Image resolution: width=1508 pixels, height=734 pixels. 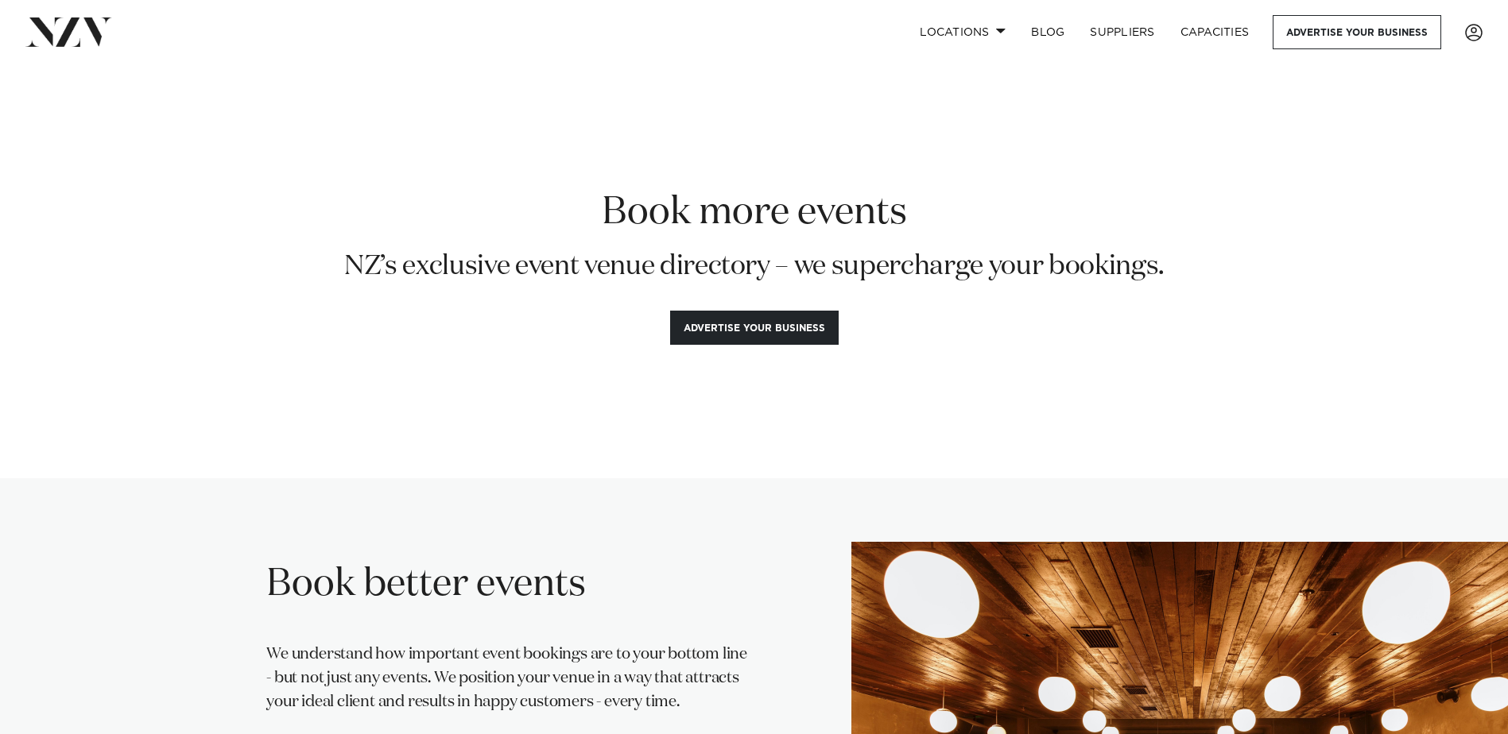 What do you see at coordinates (754, 327) in the screenshot?
I see `button: Advertise your business` at bounding box center [754, 327].